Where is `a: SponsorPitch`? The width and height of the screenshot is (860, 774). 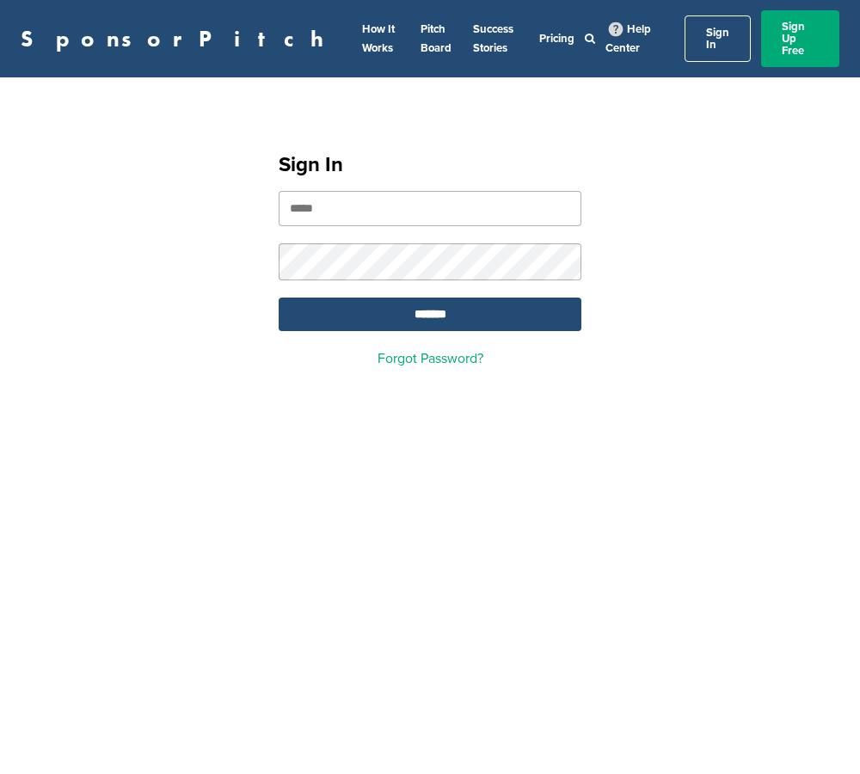 a: SponsorPitch is located at coordinates (177, 39).